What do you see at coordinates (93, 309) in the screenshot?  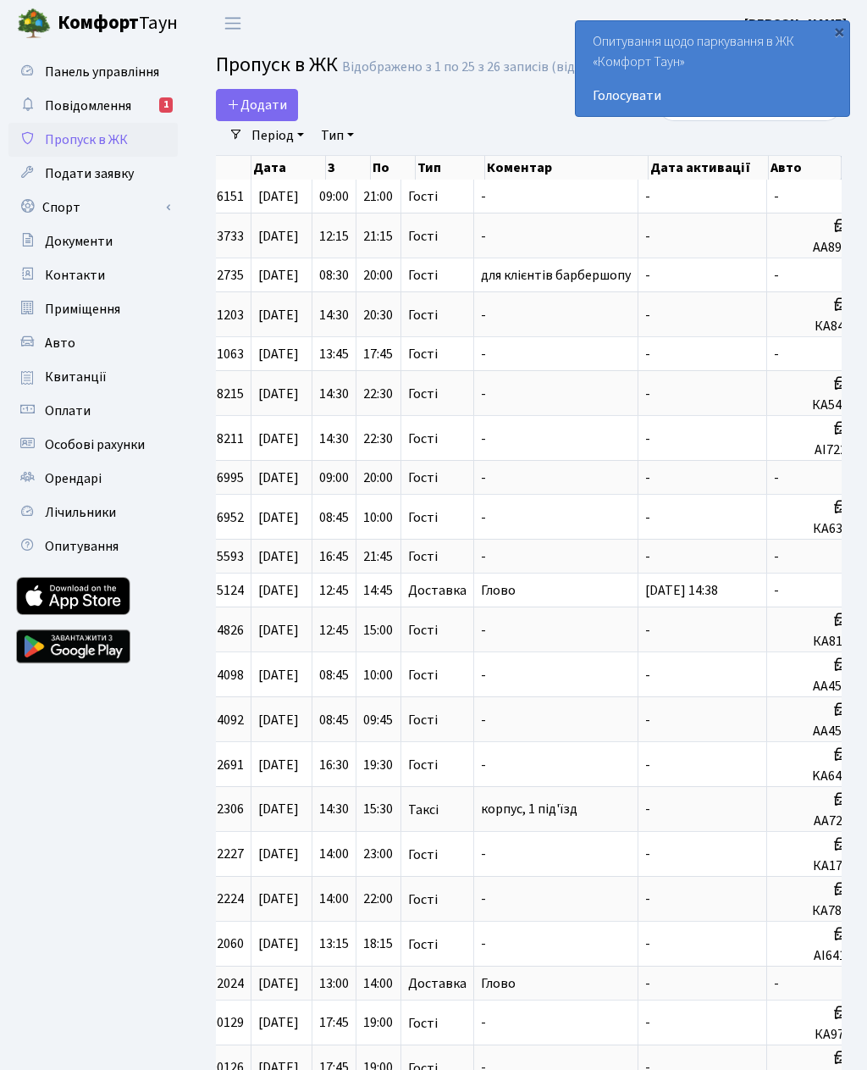 I see `a: Приміщення` at bounding box center [93, 309].